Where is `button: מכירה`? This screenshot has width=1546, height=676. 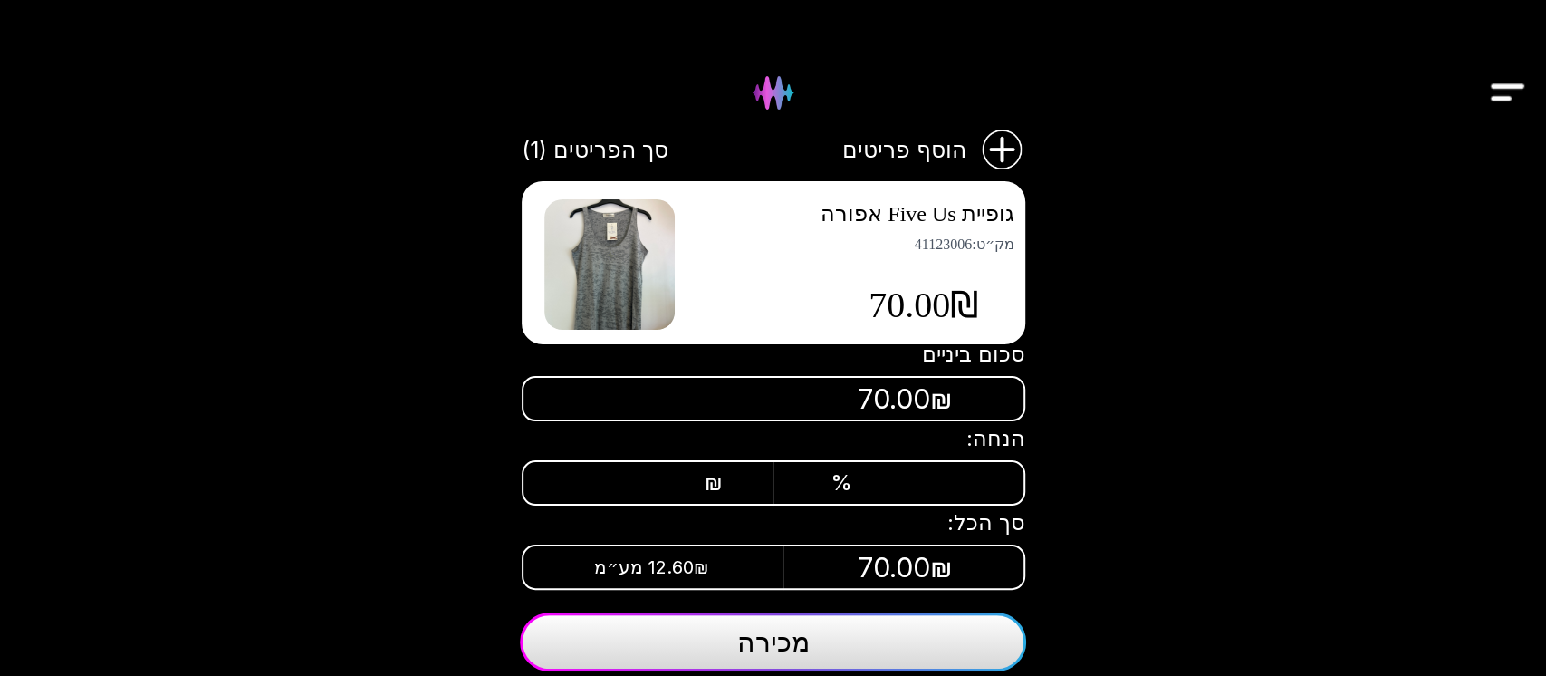
button: מכירה is located at coordinates (773, 641).